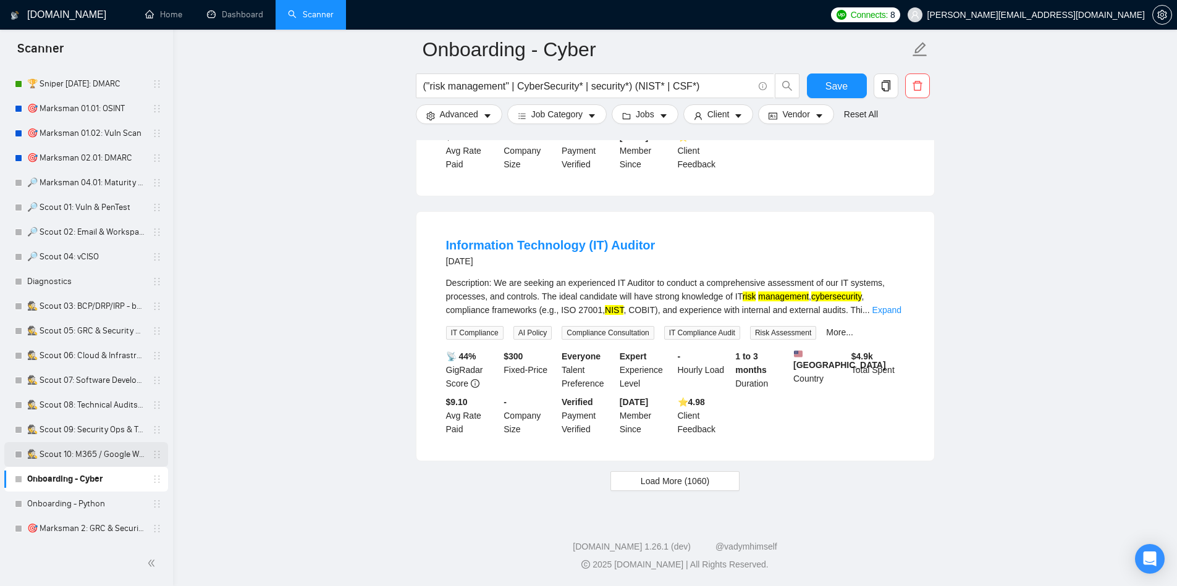 Image resolution: width=1177 pixels, height=586 pixels. Describe the element at coordinates (86, 133) in the screenshot. I see `a: 🎯 Marksman 01.02: Vuln Scan` at that location.